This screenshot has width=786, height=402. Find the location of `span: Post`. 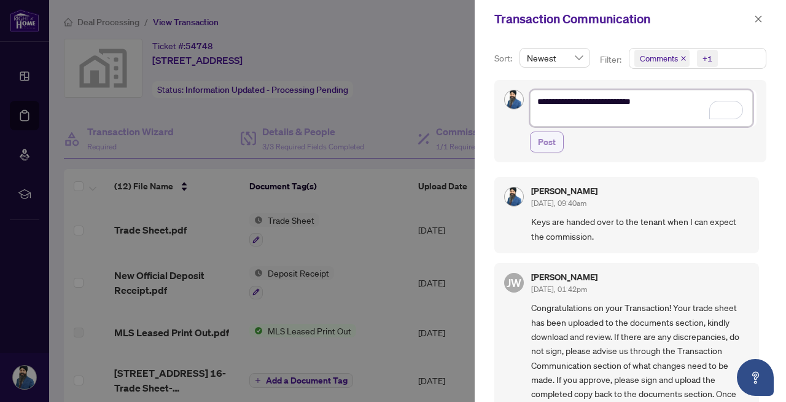

span: Post is located at coordinates (546, 142).